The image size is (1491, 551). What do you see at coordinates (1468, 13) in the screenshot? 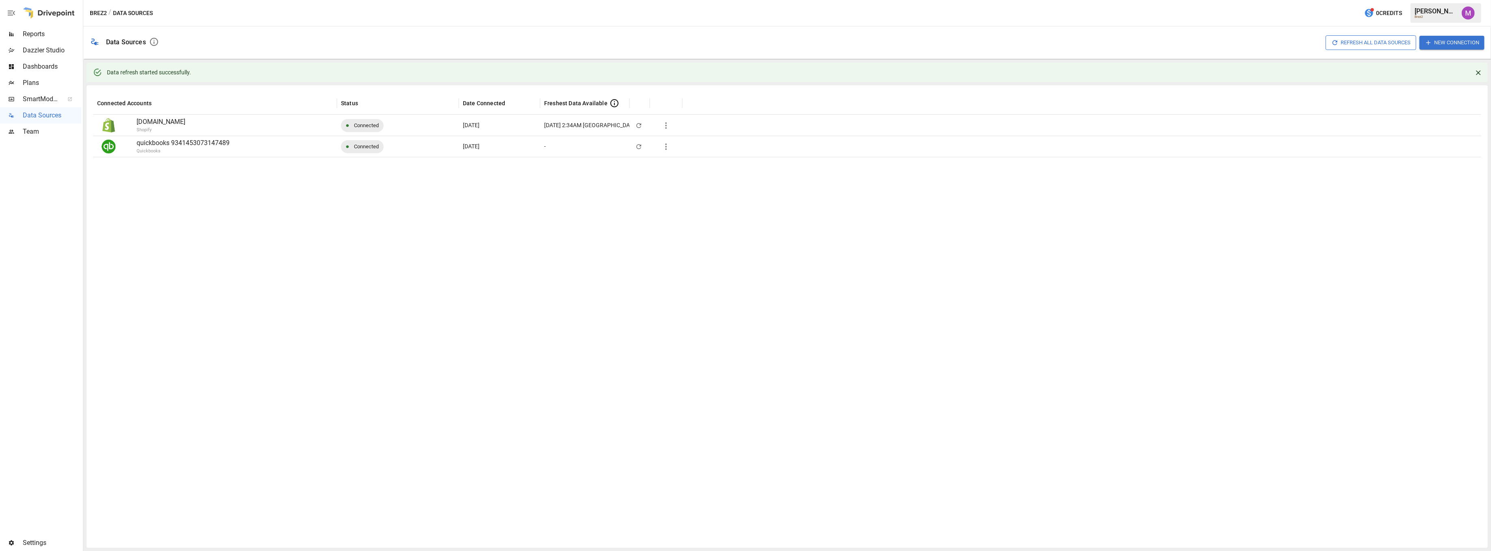
I see `img: Umer Muhammed` at bounding box center [1468, 13].